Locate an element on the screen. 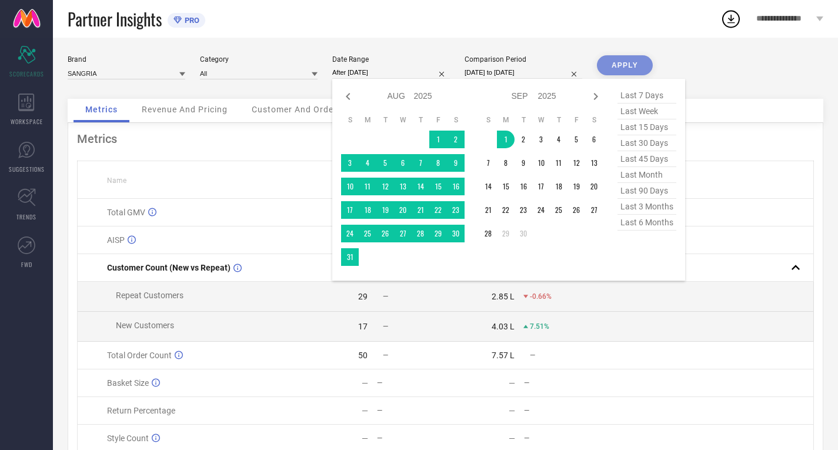  td: Mon Aug 11 2025 is located at coordinates (367, 186).